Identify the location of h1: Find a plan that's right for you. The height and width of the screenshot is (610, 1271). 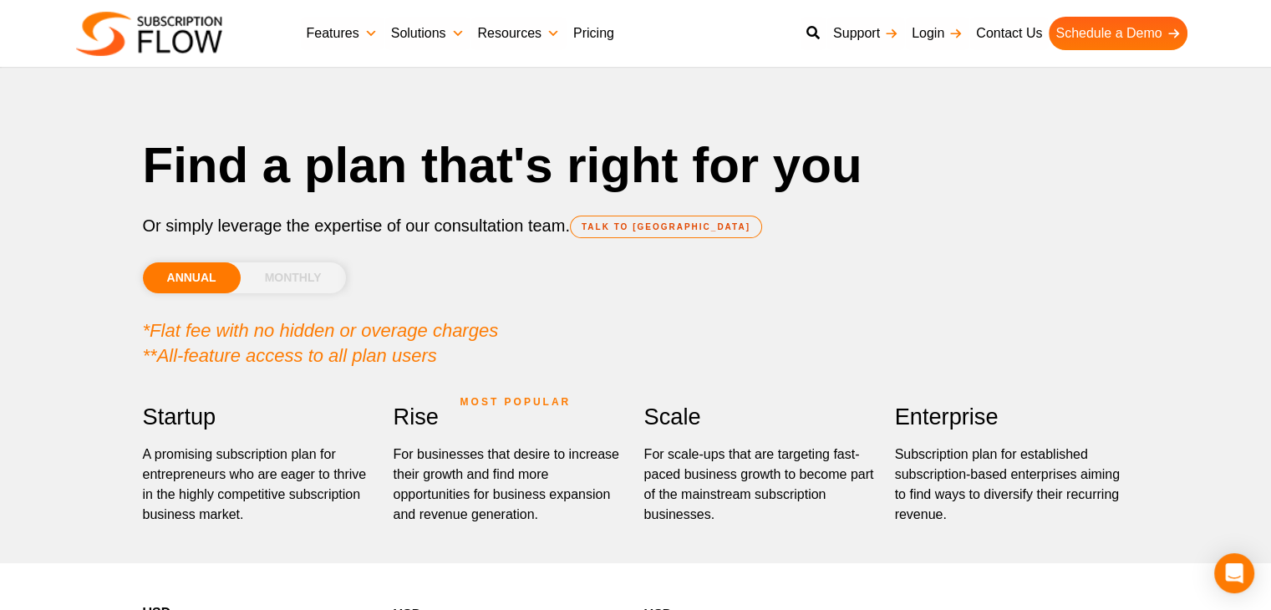
(636, 165).